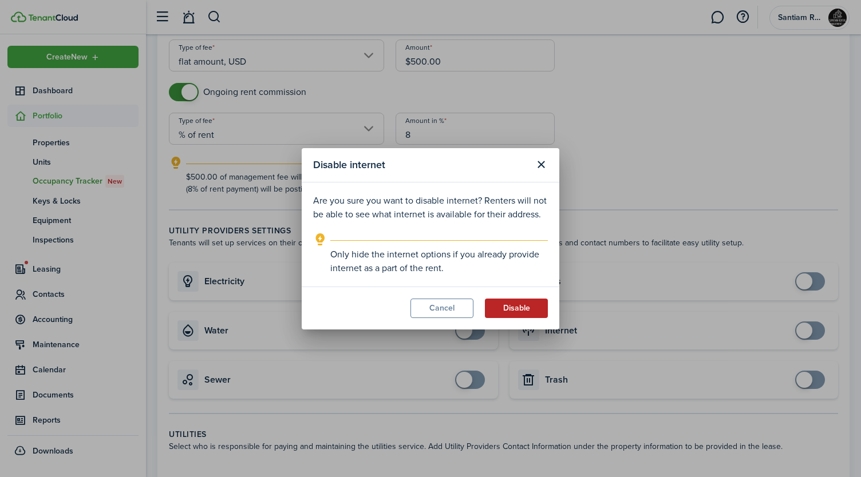 Image resolution: width=861 pixels, height=477 pixels. I want to click on p: Are you sure you want to disable internet? Renters will not be able to see what internet is avail..., so click(430, 208).